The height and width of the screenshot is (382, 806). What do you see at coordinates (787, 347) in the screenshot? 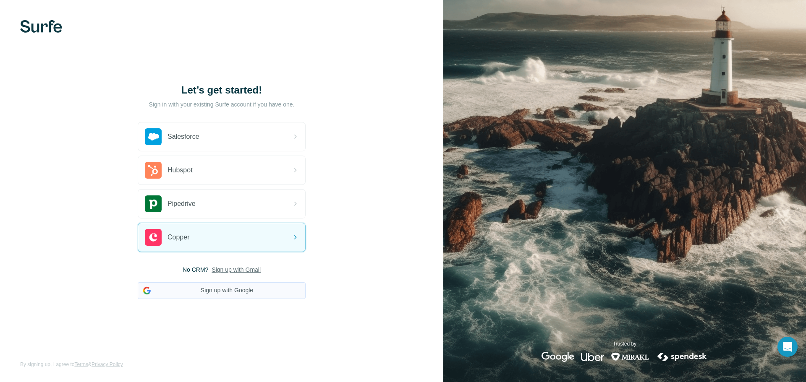
I see `div: Open Intercom Messenger` at bounding box center [787, 347].